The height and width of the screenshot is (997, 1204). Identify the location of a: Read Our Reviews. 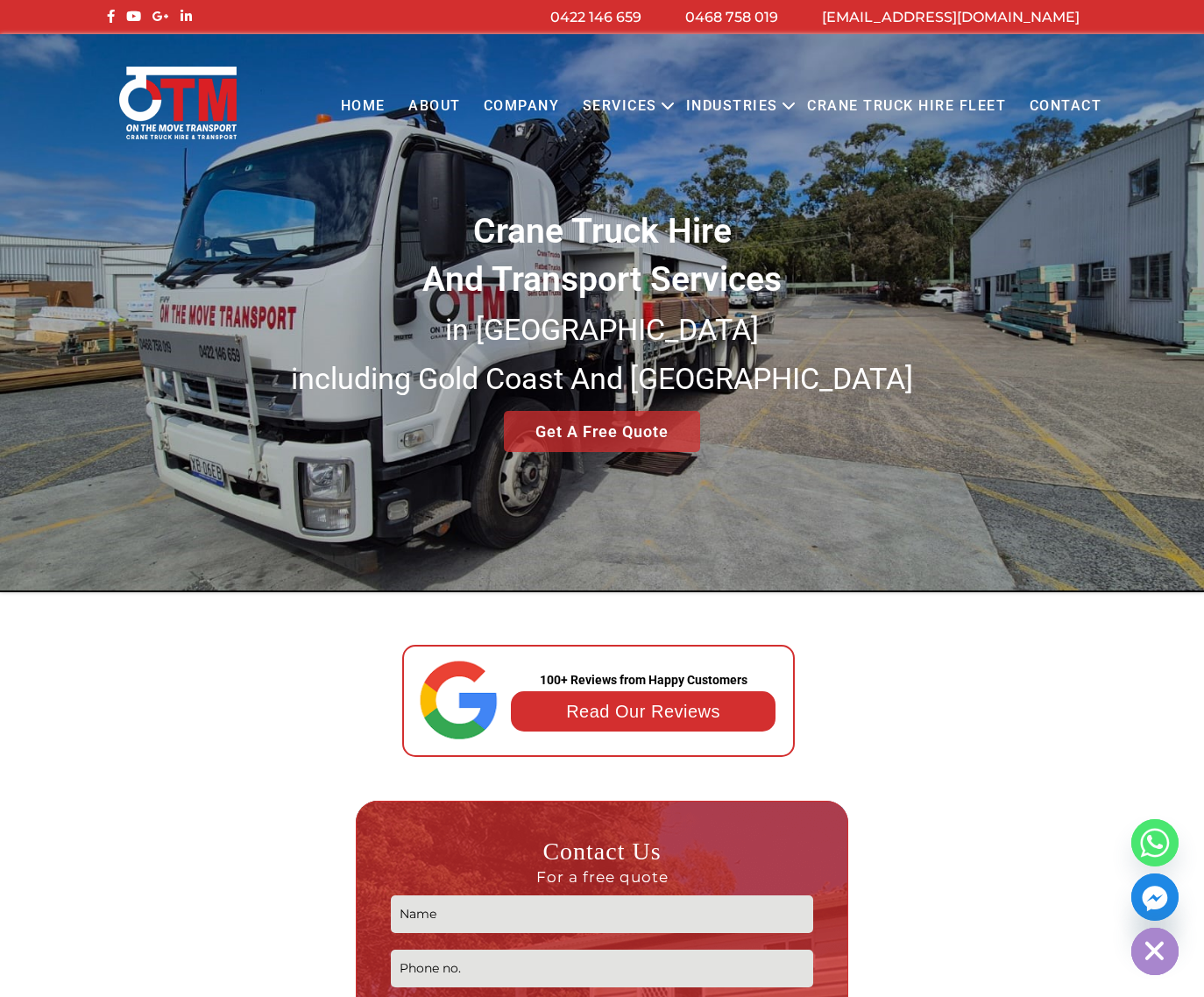
(643, 711).